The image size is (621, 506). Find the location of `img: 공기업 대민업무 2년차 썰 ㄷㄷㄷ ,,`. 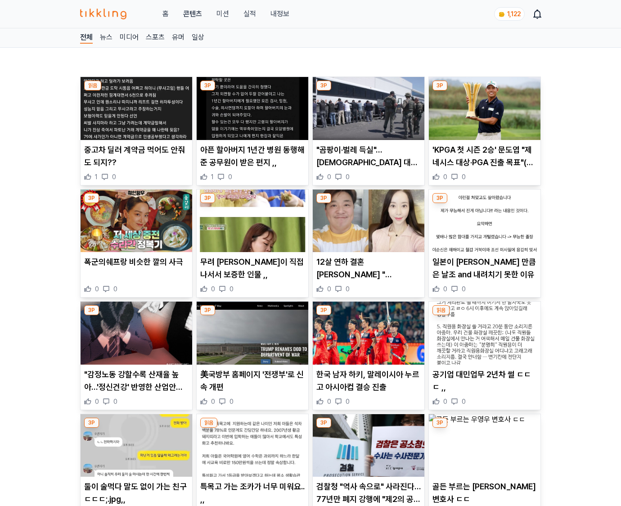

img: 공기업 대민업무 2년차 썰 ㄷㄷㄷ ,, is located at coordinates (485, 333).